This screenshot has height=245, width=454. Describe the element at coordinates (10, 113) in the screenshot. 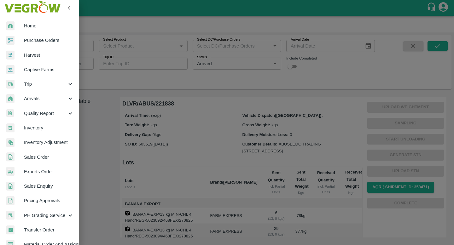

I see `img: qualityReport` at that location.